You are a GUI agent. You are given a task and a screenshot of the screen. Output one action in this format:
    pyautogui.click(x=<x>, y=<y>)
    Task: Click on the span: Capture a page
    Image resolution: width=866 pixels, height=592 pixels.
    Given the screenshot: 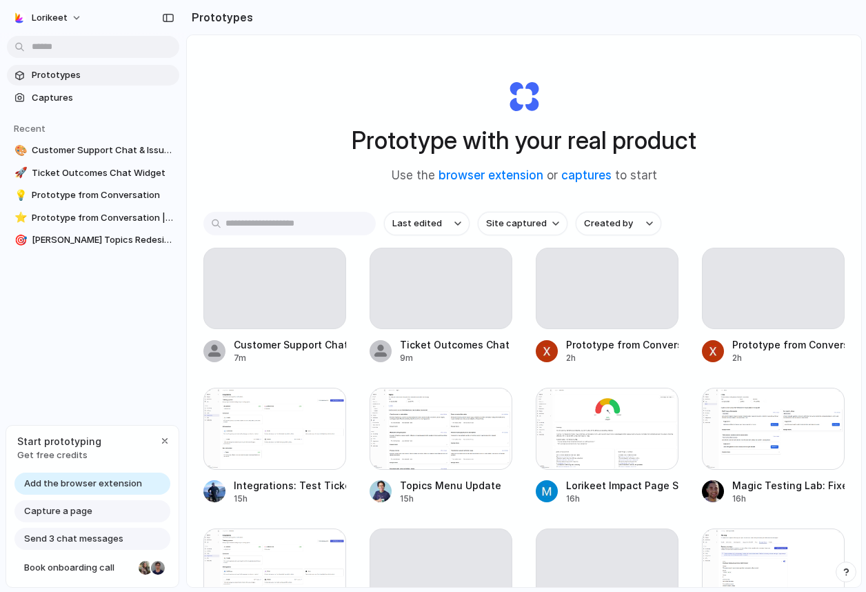 What is the action you would take?
    pyautogui.click(x=58, y=511)
    